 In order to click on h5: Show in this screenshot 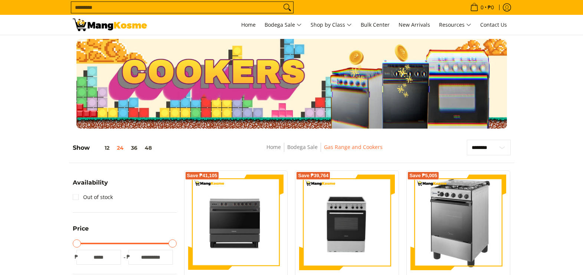, I will do `click(114, 148)`.